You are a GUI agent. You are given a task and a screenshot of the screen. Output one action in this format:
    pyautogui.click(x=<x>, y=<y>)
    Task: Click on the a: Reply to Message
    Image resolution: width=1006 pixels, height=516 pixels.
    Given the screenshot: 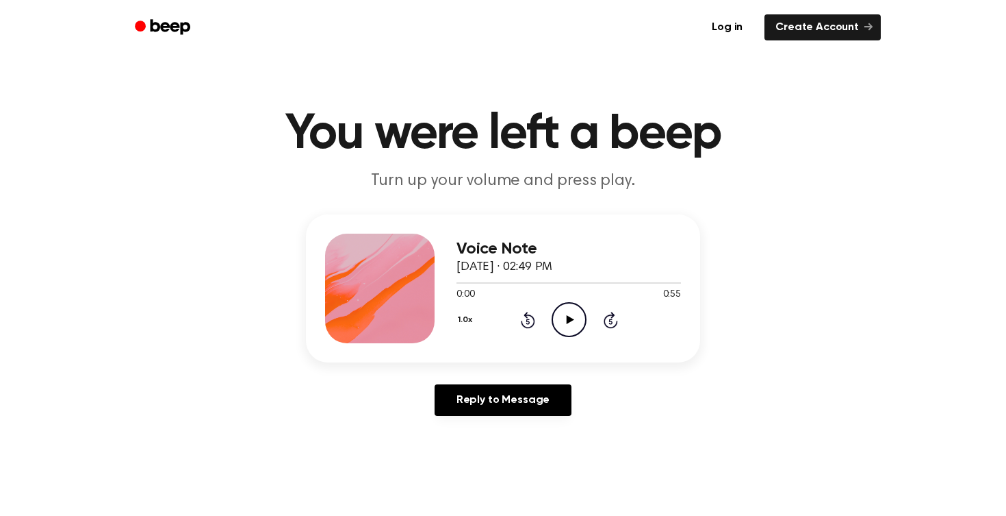 What is the action you would take?
    pyautogui.click(x=503, y=400)
    